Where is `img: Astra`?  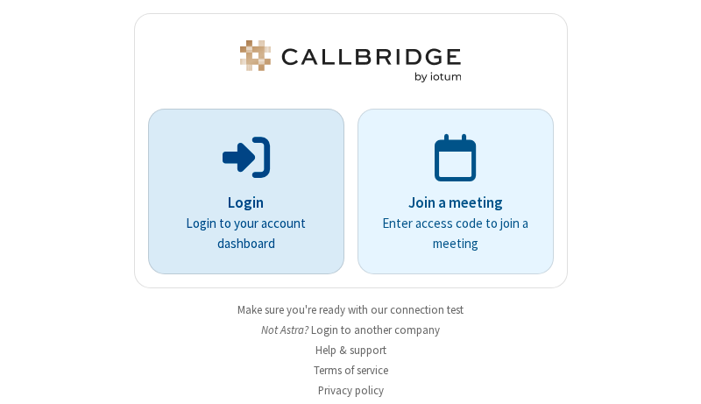
img: Astra is located at coordinates (350, 61).